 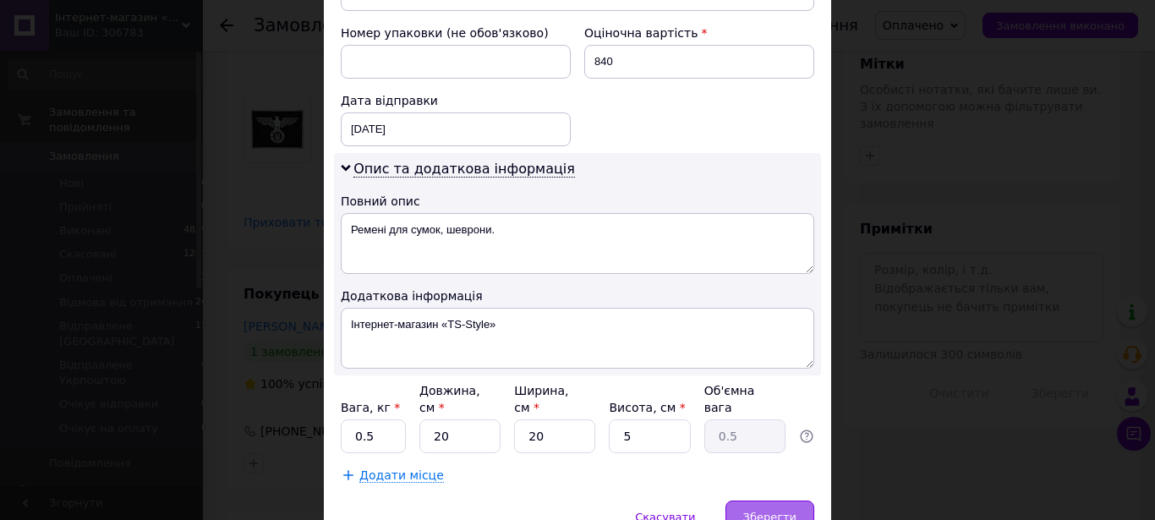 I want to click on div: Номер упаковки (не обов'язково), so click(x=456, y=33).